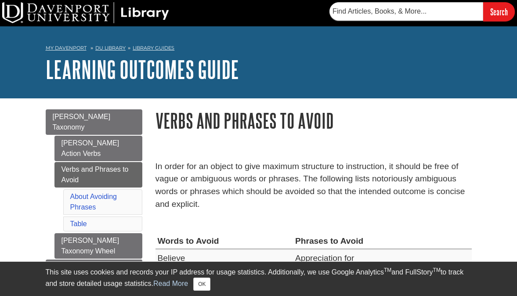  Describe the element at coordinates (86, 13) in the screenshot. I see `img: DU Library` at that location.